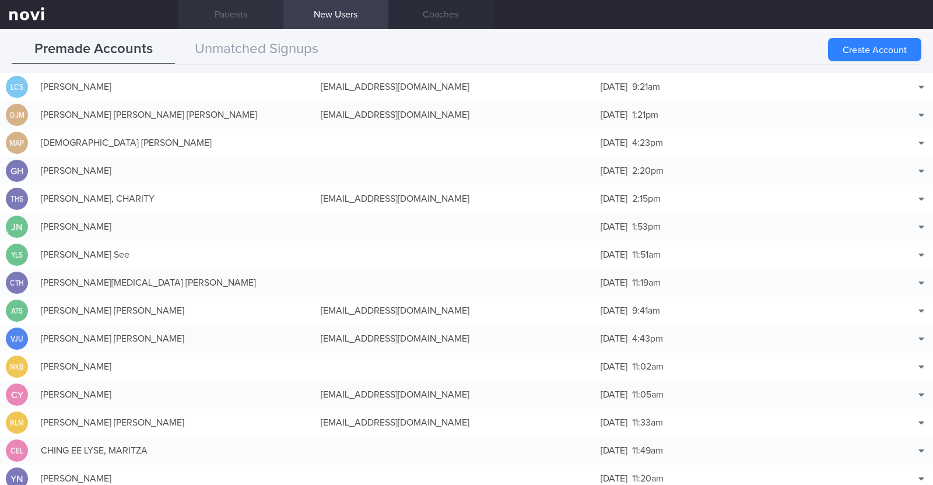 The width and height of the screenshot is (933, 485). Describe the element at coordinates (648, 171) in the screenshot. I see `span: 2:20pm` at that location.